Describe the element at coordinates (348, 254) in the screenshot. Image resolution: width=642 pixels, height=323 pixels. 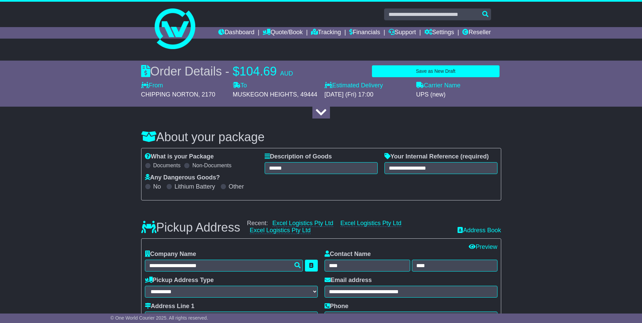
I see `label: Contact Name` at that location.